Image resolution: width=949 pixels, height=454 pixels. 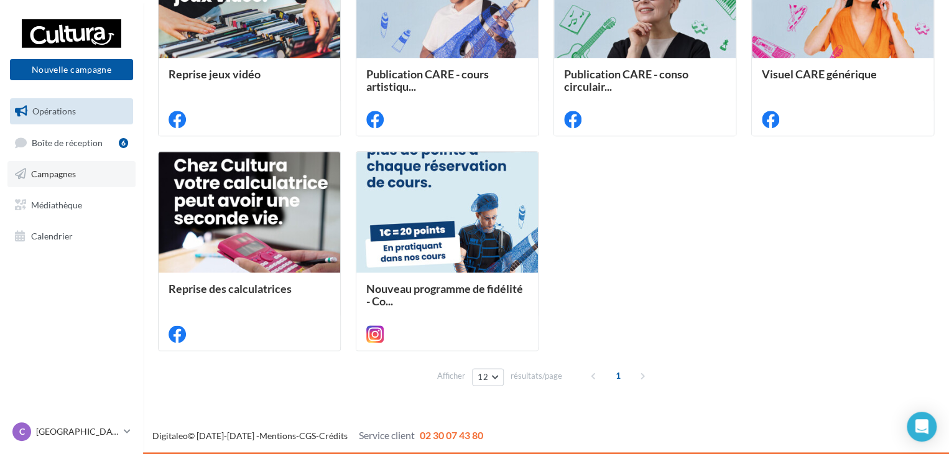 What do you see at coordinates (54, 111) in the screenshot?
I see `span: Opérations` at bounding box center [54, 111].